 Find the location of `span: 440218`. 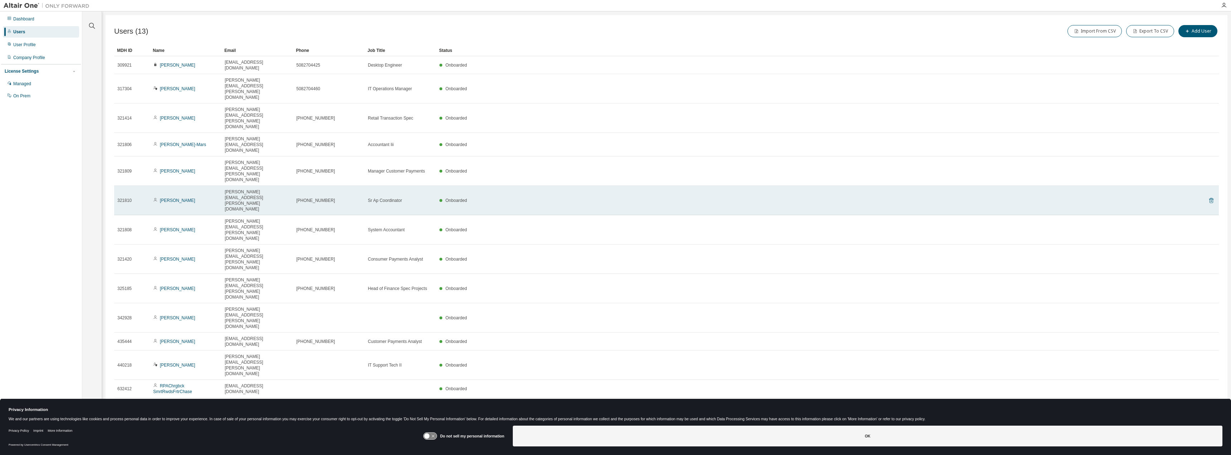

span: 440218 is located at coordinates (124, 365).